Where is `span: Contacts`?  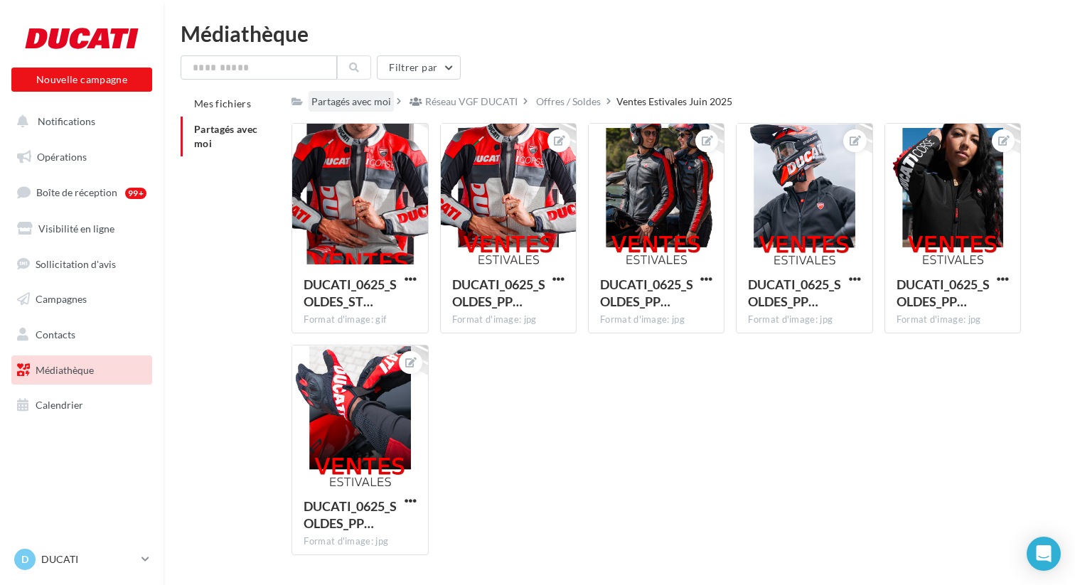
span: Contacts is located at coordinates (55, 334).